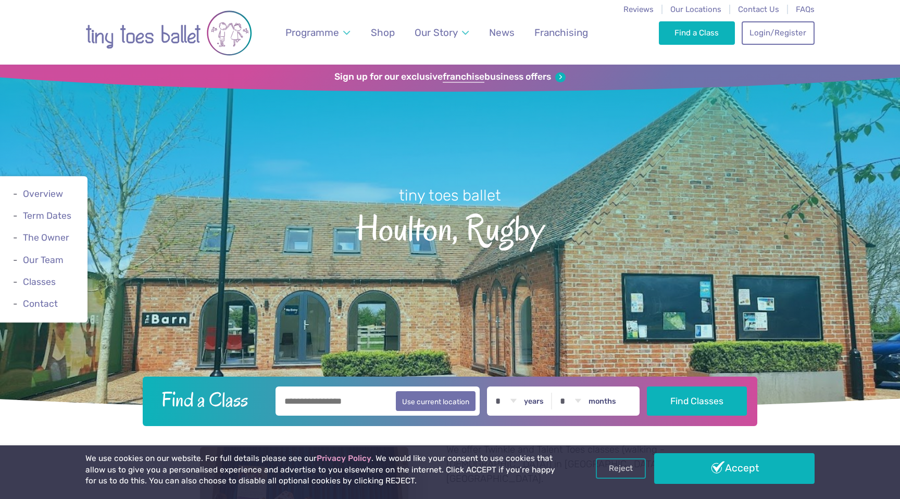 The width and height of the screenshot is (900, 499). What do you see at coordinates (436, 32) in the screenshot?
I see `span: Our Story` at bounding box center [436, 32].